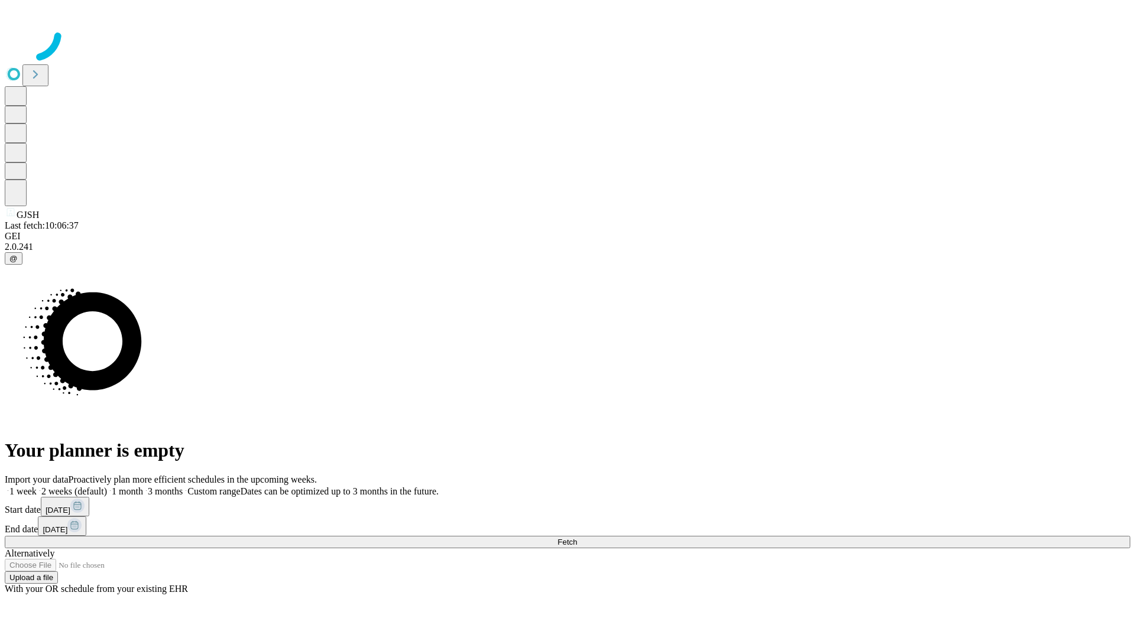 This screenshot has width=1135, height=638. I want to click on span: 1 month, so click(127, 491).